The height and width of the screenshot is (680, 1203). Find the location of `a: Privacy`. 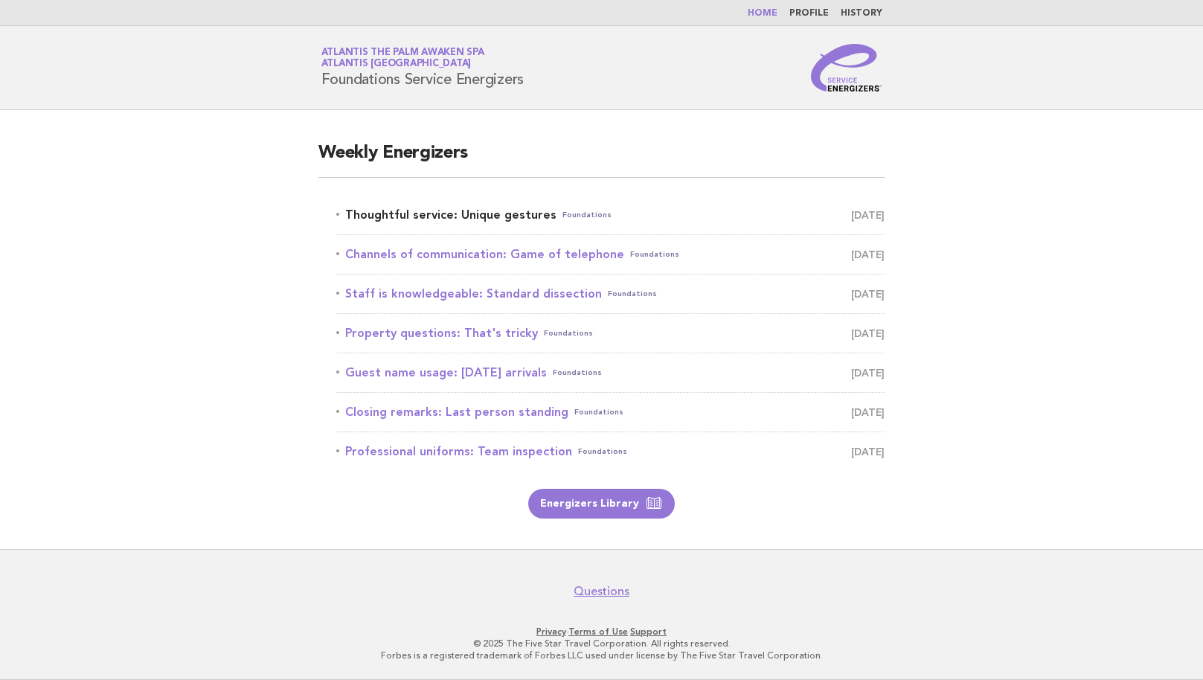

a: Privacy is located at coordinates (551, 632).